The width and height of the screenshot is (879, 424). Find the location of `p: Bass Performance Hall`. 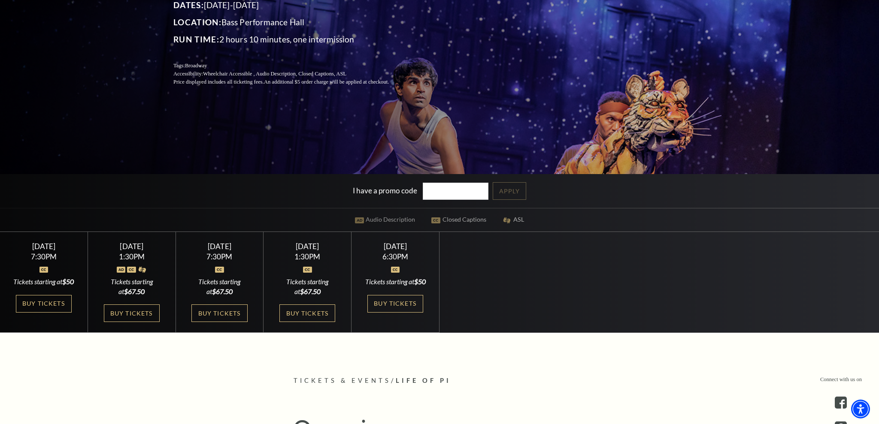

p: Bass Performance Hall is located at coordinates (291, 22).